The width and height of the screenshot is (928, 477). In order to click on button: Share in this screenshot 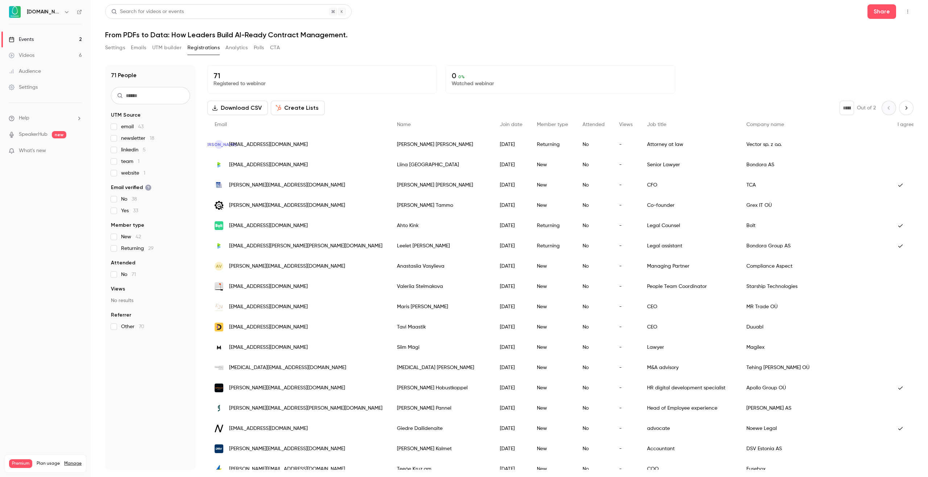, I will do `click(881, 12)`.